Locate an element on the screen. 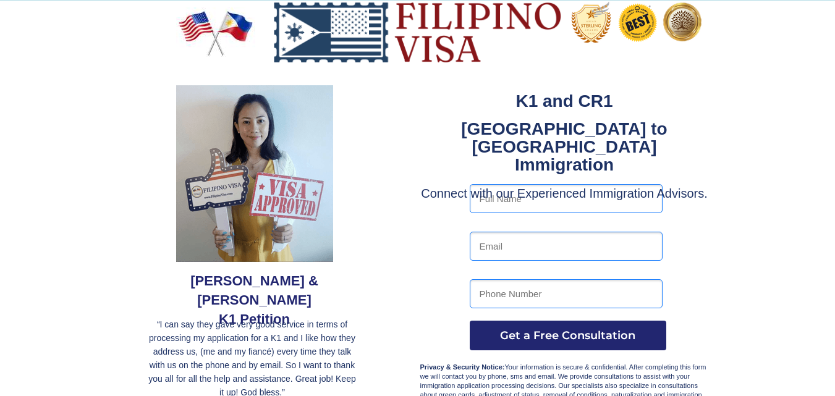 This screenshot has width=835, height=396. span: Connect with our Experienced Immigration Advisors. is located at coordinates (564, 193).